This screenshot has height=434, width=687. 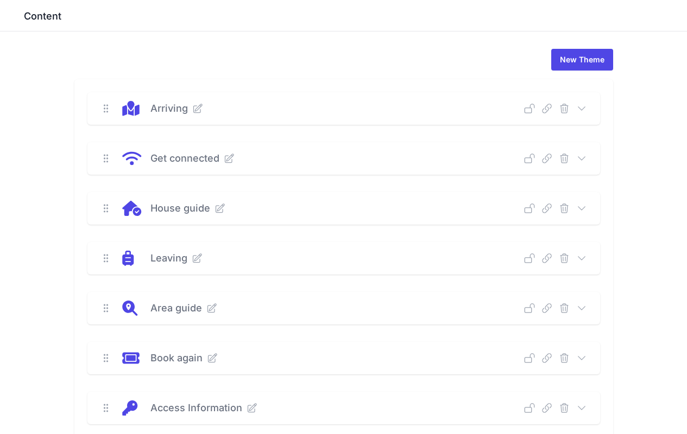 I want to click on p: House guide, so click(x=180, y=209).